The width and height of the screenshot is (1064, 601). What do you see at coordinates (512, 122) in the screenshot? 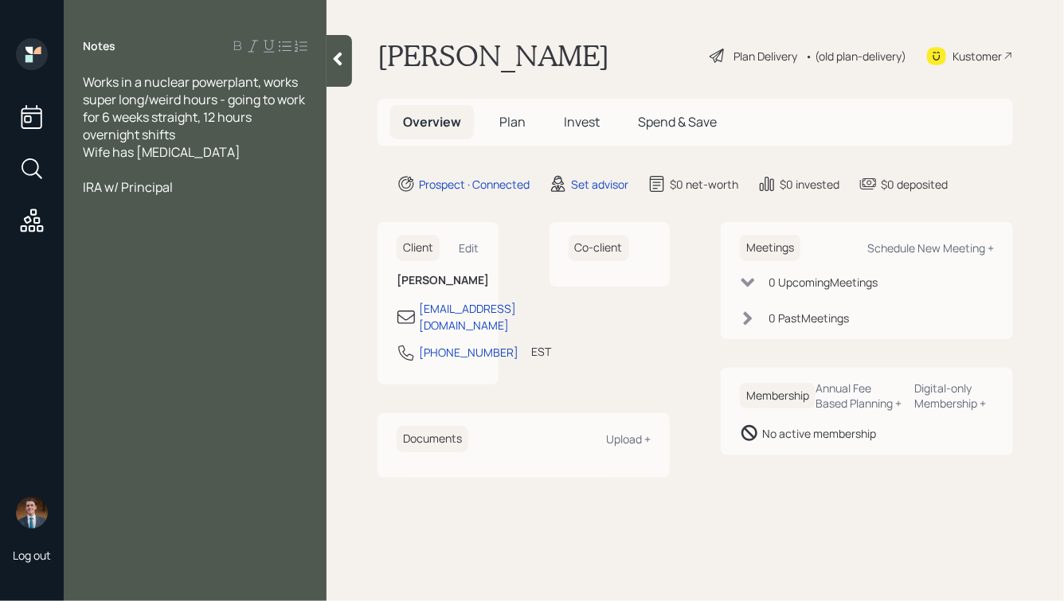
I see `span: Plan` at bounding box center [512, 122].